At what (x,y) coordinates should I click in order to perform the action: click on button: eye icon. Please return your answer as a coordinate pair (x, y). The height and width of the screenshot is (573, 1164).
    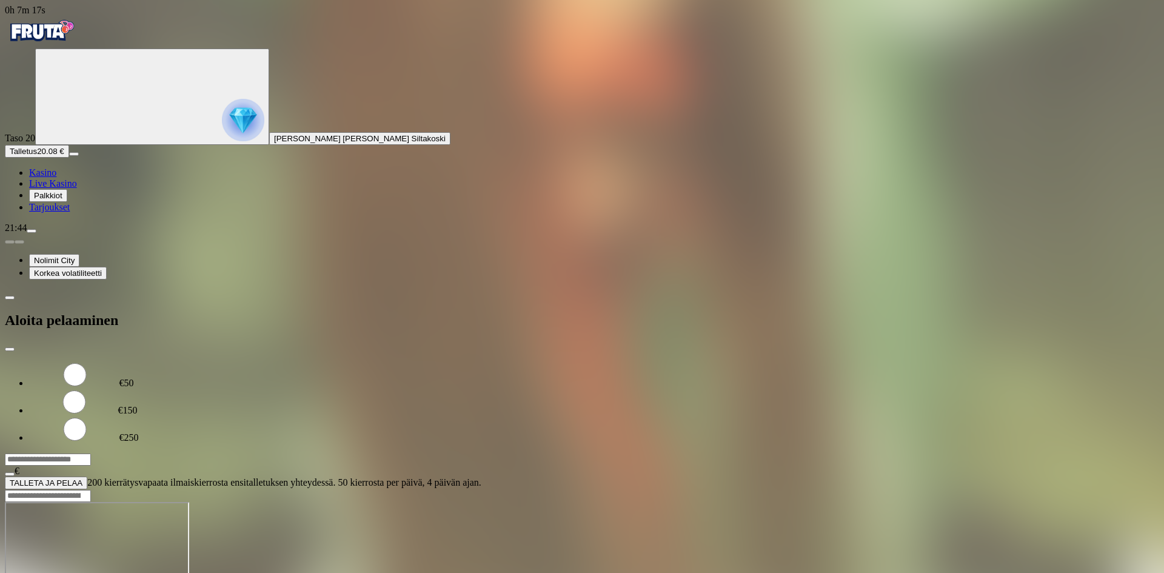
    Looking at the image, I should click on (10, 474).